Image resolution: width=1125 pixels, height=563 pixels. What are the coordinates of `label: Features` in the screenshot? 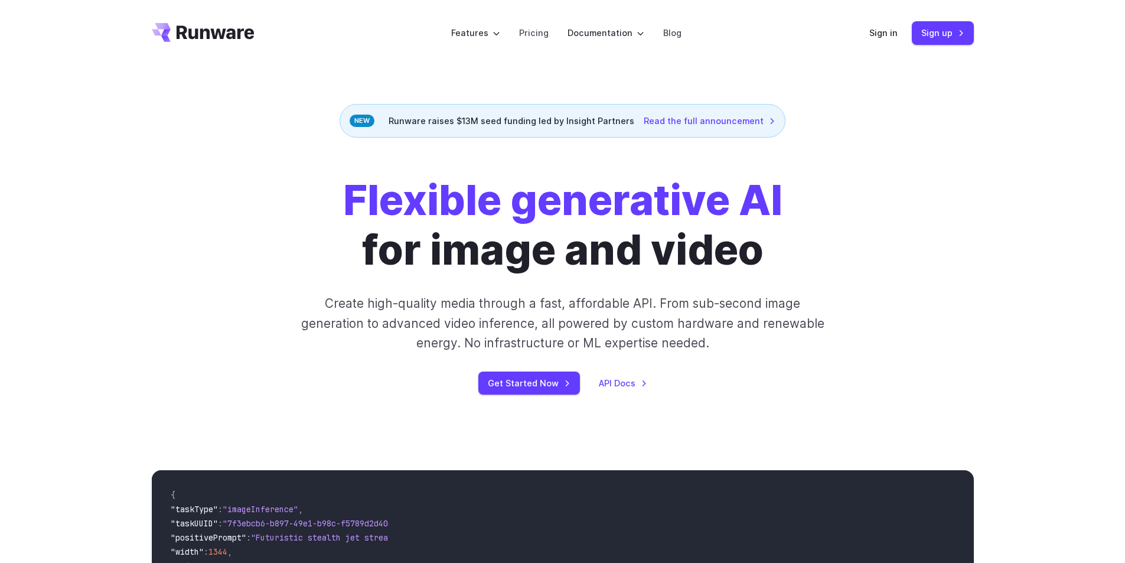 It's located at (475, 32).